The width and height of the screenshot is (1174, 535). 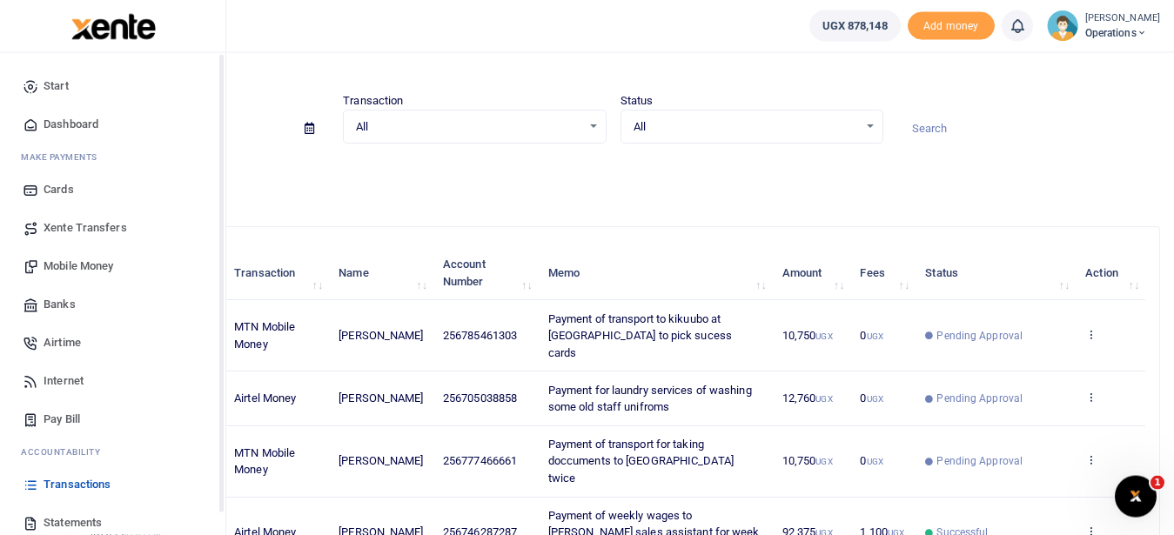 I want to click on th: Amount: activate to sort column ascending, so click(x=812, y=273).